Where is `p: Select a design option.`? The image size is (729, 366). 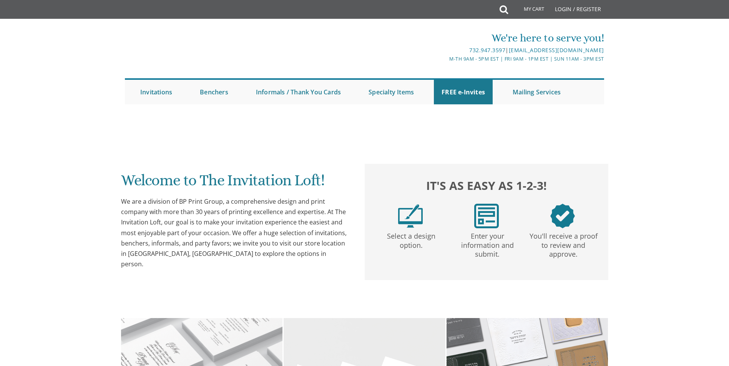
p: Select a design option. is located at coordinates (411, 239).